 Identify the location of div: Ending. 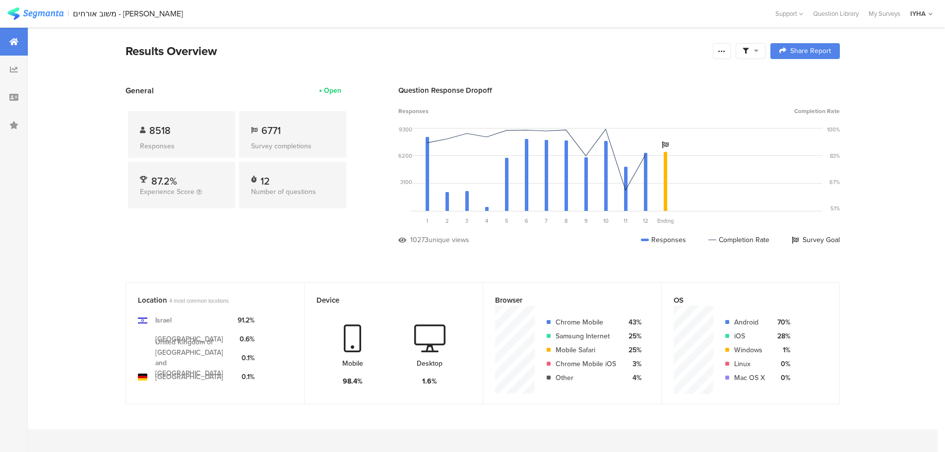
(665, 221).